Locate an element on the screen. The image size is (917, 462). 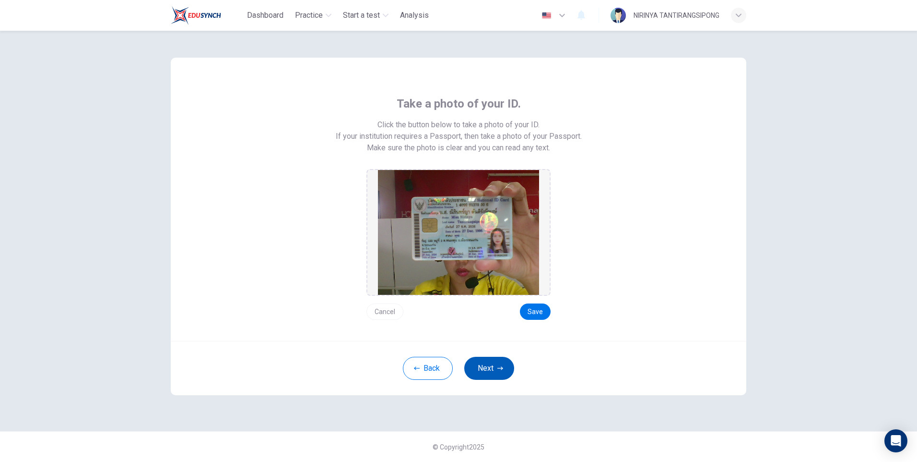
div: Open Intercom Messenger is located at coordinates (896, 440).